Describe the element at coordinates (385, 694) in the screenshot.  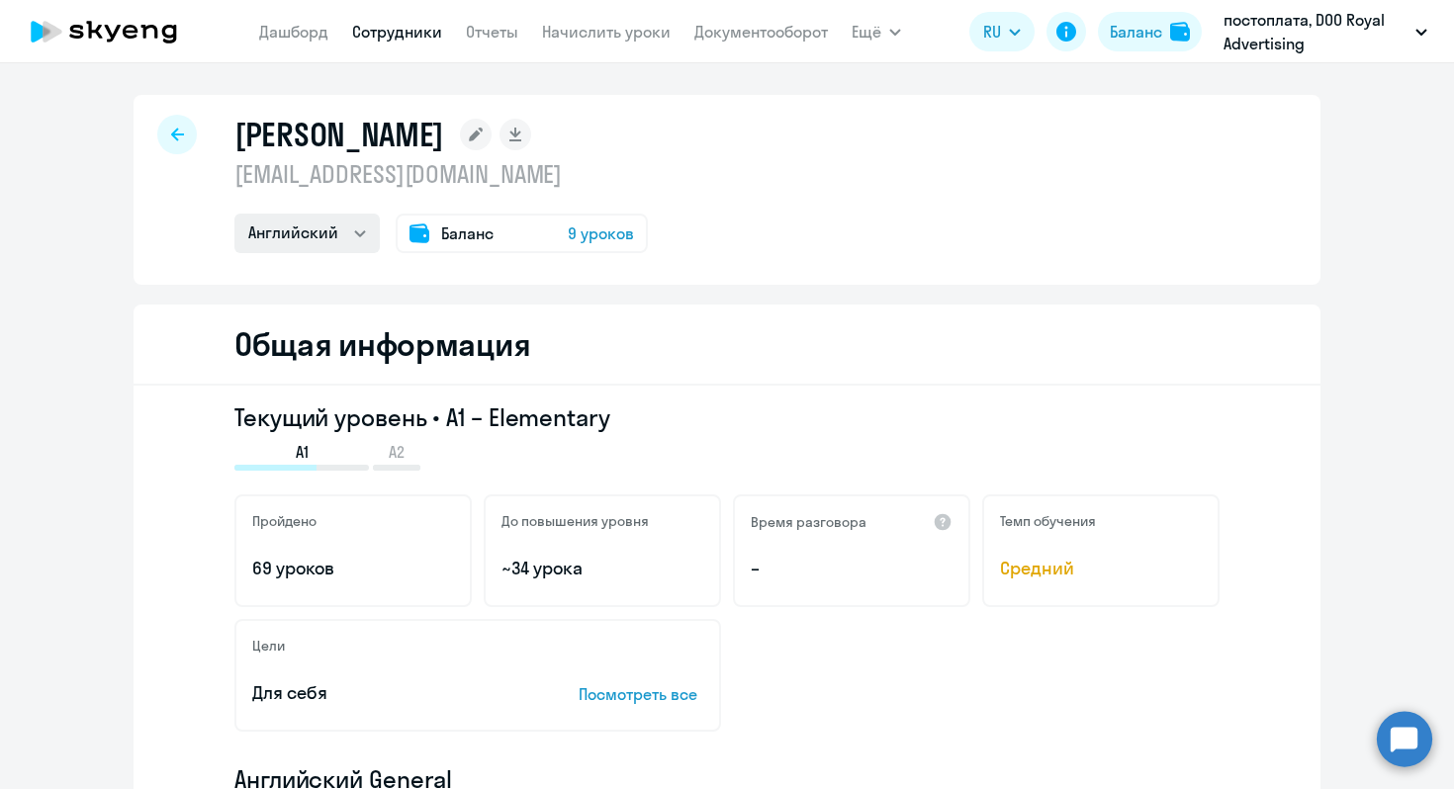
I see `p: Для себя` at that location.